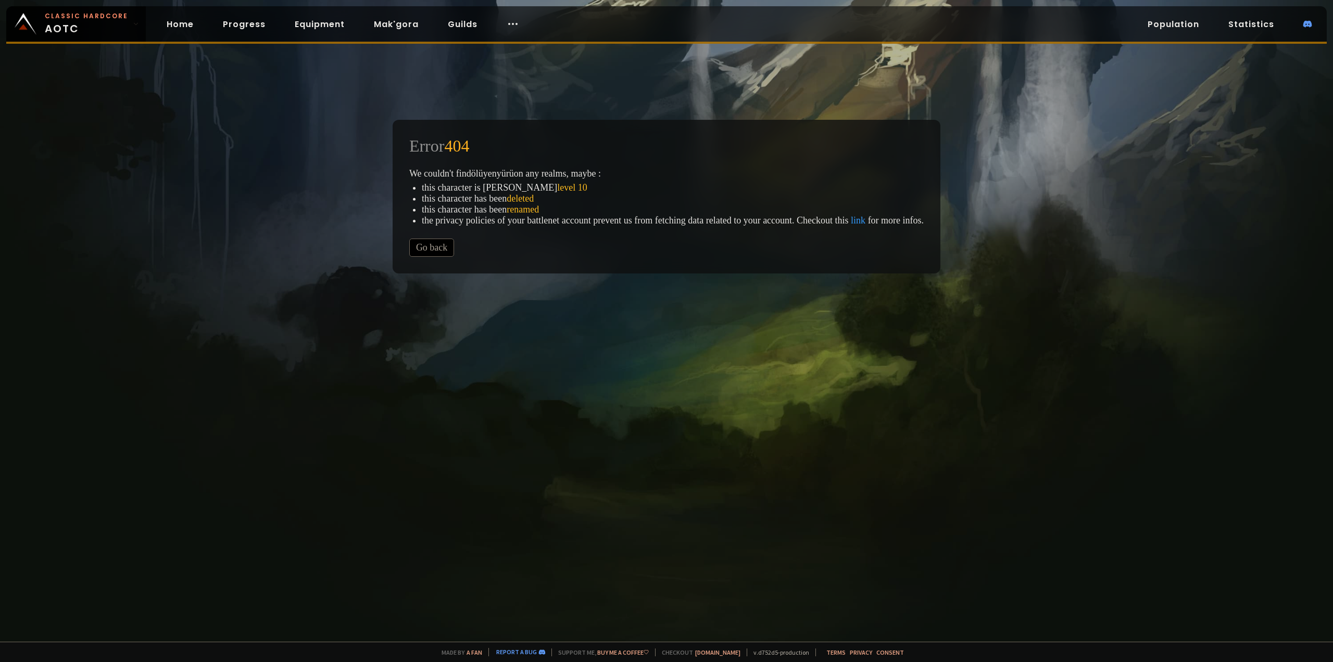 This screenshot has width=1333, height=662. I want to click on span: renamed, so click(523, 209).